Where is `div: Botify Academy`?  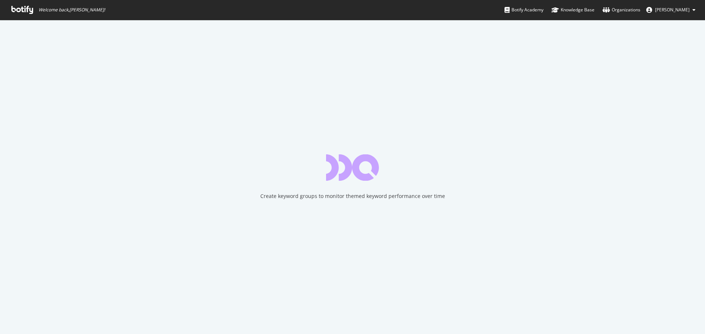 div: Botify Academy is located at coordinates (524, 10).